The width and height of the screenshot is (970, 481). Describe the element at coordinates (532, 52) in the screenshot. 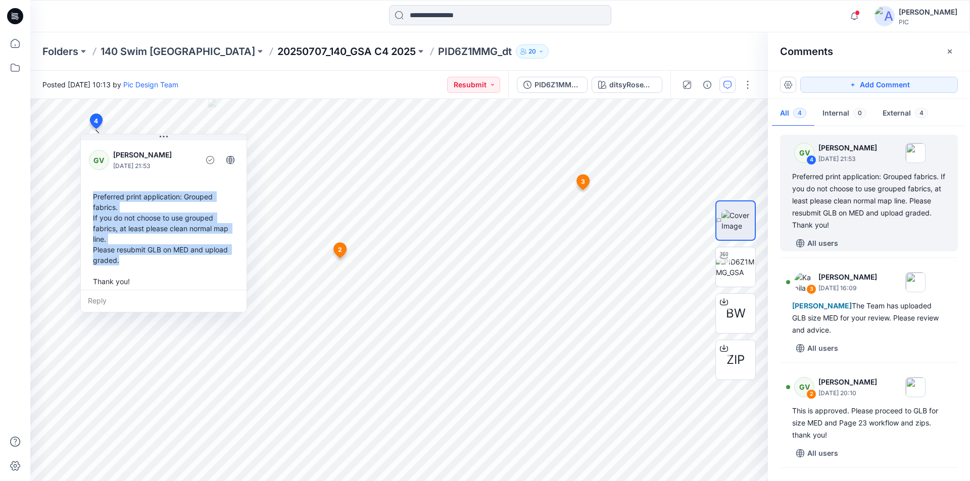

I see `p: 20` at that location.